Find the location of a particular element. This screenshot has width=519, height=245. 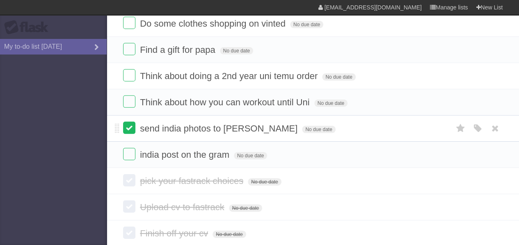

span: Think about doing a 2nd year uni temu order is located at coordinates (230, 76).